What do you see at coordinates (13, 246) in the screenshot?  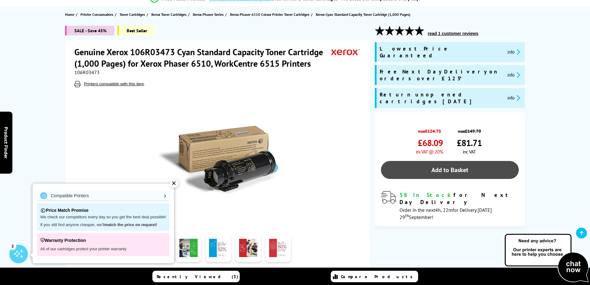 I see `div: 2` at bounding box center [13, 246].